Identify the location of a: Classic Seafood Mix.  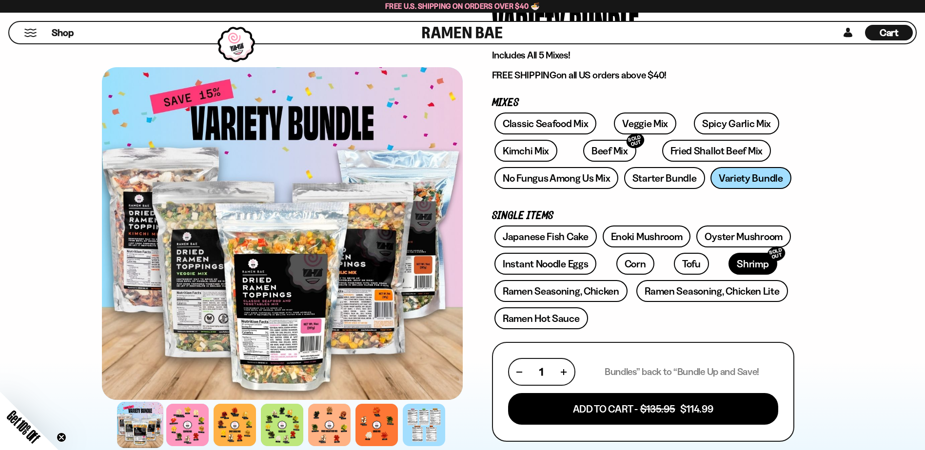
(545, 123).